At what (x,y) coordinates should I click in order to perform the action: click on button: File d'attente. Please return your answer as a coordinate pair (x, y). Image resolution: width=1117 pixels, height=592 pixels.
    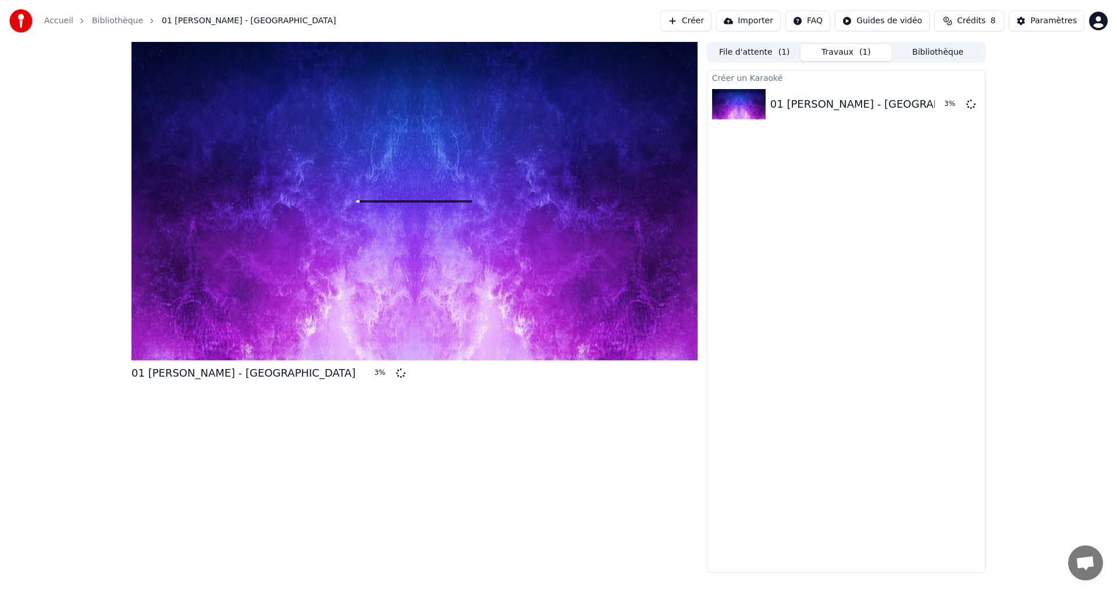
    Looking at the image, I should click on (754, 52).